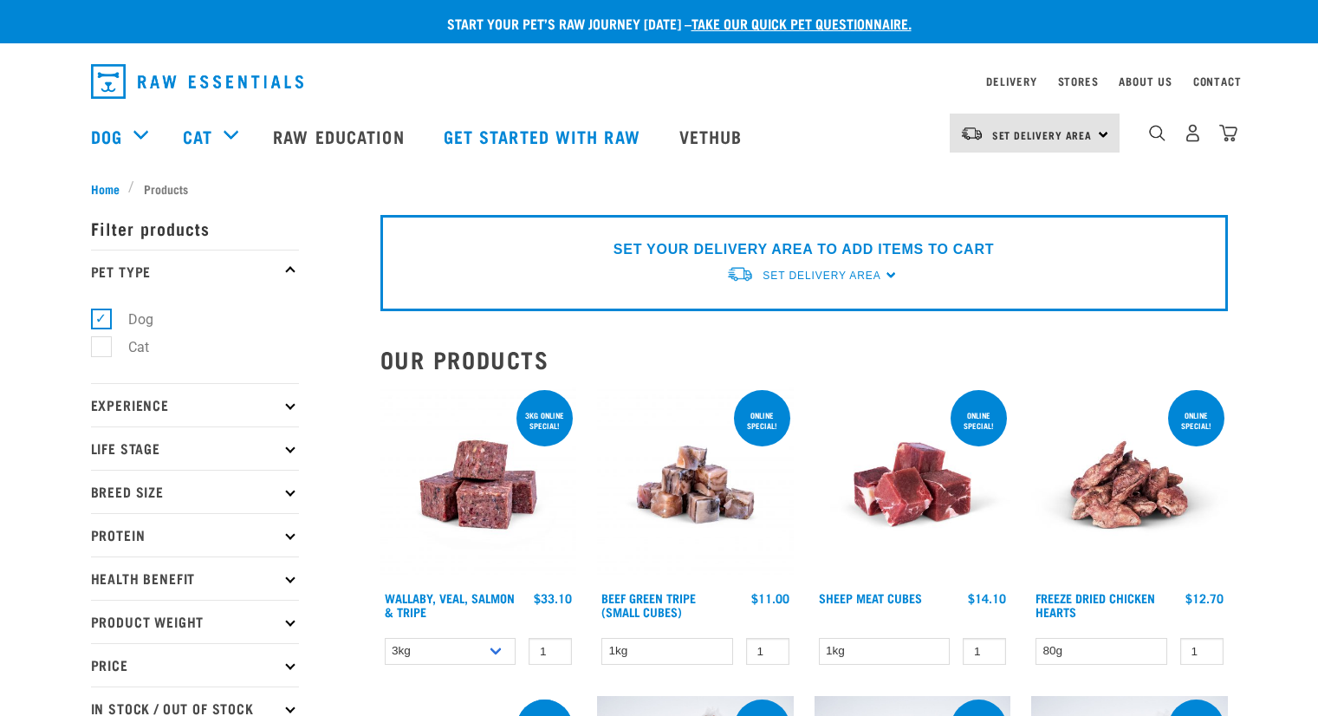 This screenshot has height=716, width=1318. What do you see at coordinates (107, 136) in the screenshot?
I see `a: Dog` at bounding box center [107, 136].